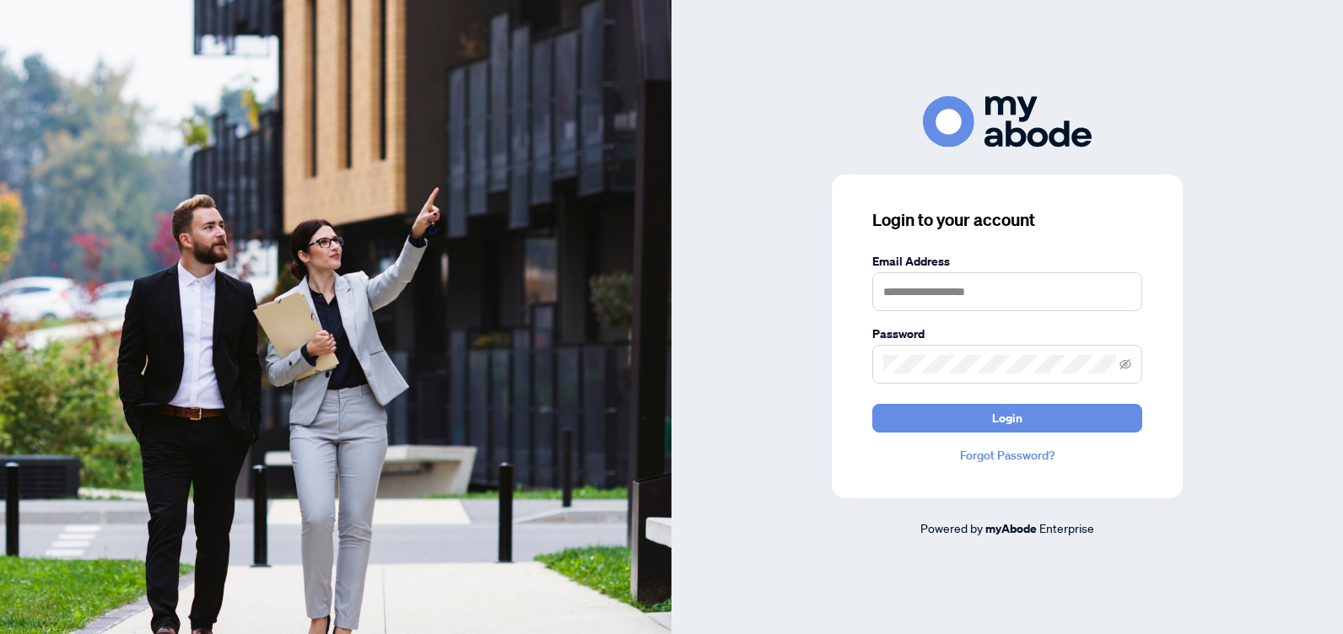 This screenshot has width=1343, height=634. I want to click on h3: Login to your account, so click(1007, 220).